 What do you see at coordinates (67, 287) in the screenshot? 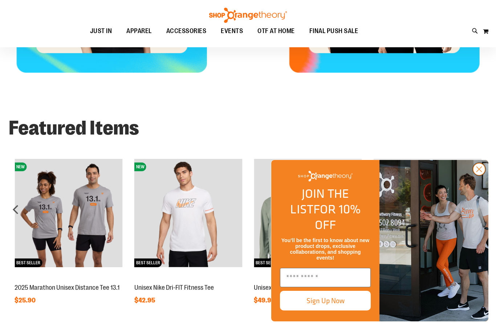
I see `a: 2025 Marathon Unisex Distance Tee 13.1` at bounding box center [67, 287].